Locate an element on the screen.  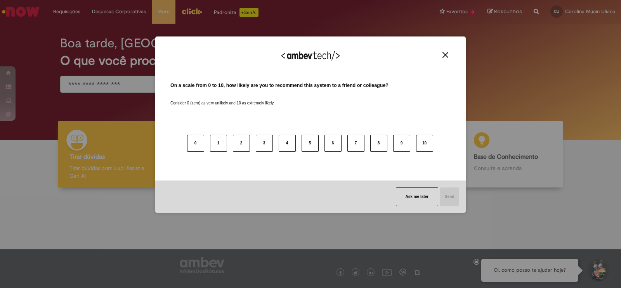
label: Consider 0 (zero) as very unlikely and 10 as extremely likely. is located at coordinates (222, 99).